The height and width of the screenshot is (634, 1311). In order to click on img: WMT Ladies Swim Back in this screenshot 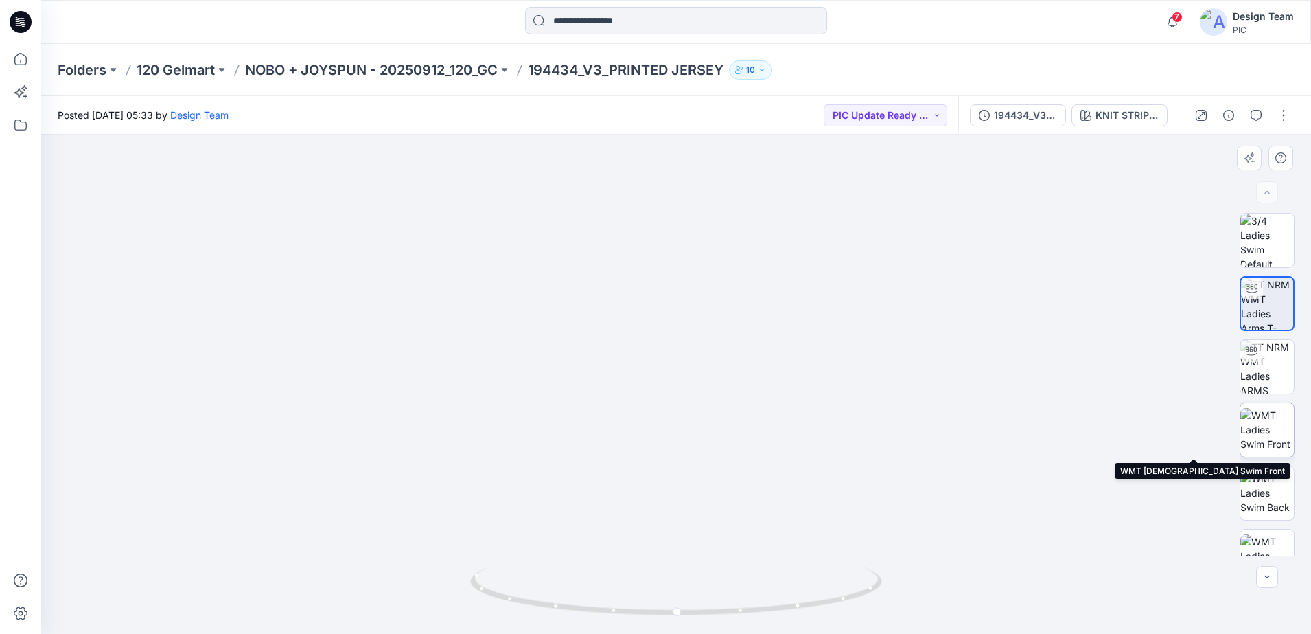, I will do `click(1267, 492)`.